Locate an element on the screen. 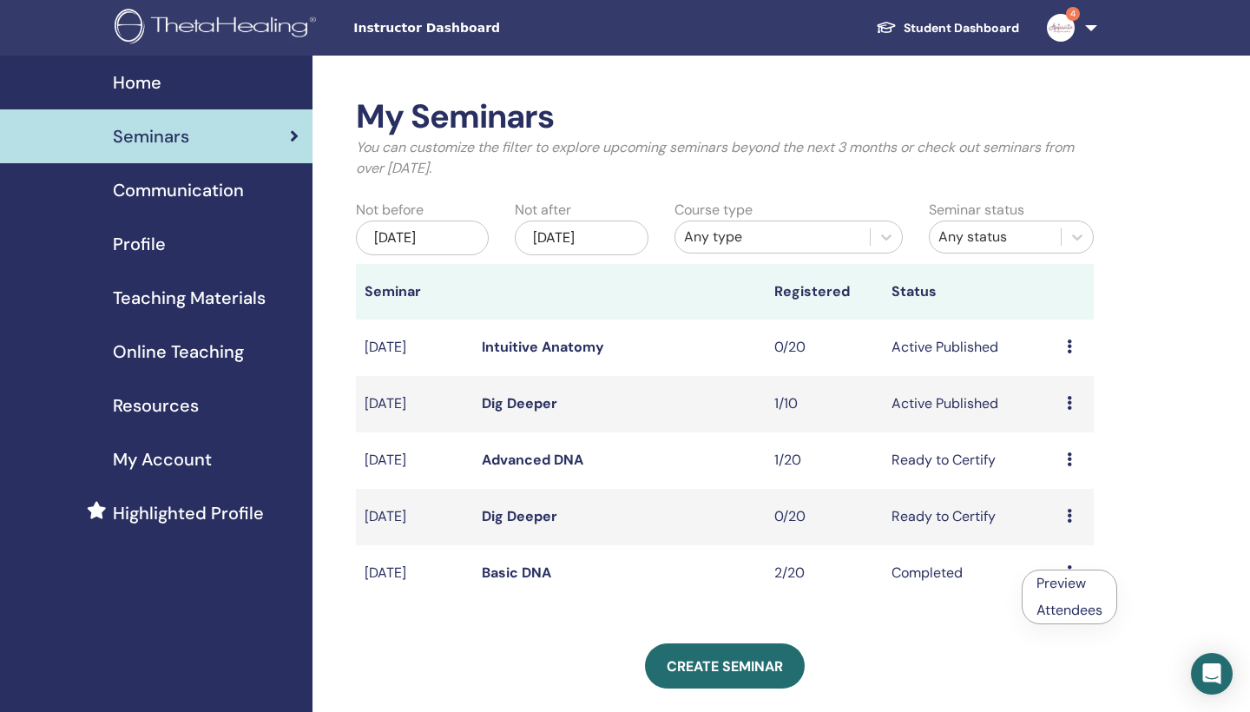 The height and width of the screenshot is (712, 1250). a: Create seminar is located at coordinates (725, 666).